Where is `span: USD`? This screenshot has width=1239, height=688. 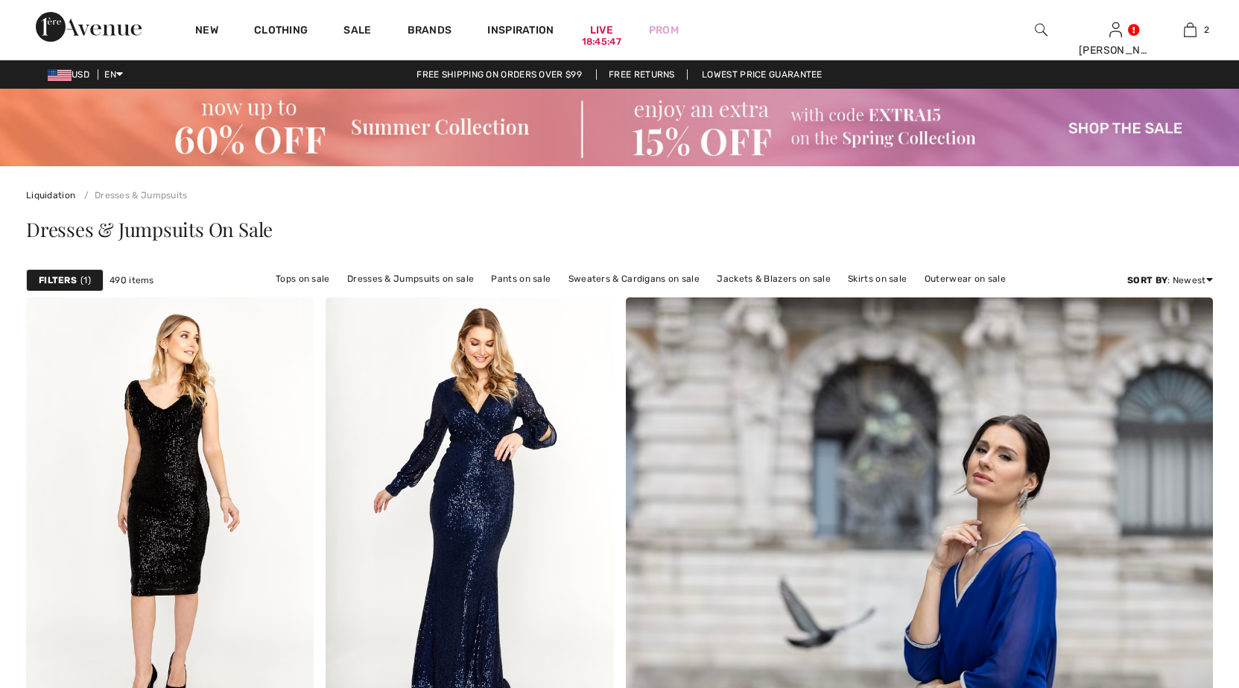 span: USD is located at coordinates (72, 75).